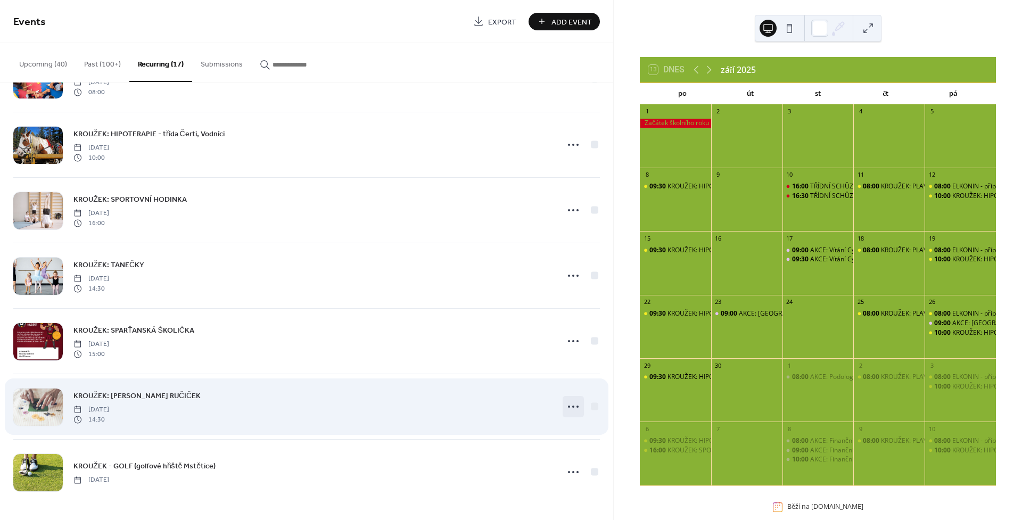 The height and width of the screenshot is (520, 1022). I want to click on div: čt, so click(885, 94).